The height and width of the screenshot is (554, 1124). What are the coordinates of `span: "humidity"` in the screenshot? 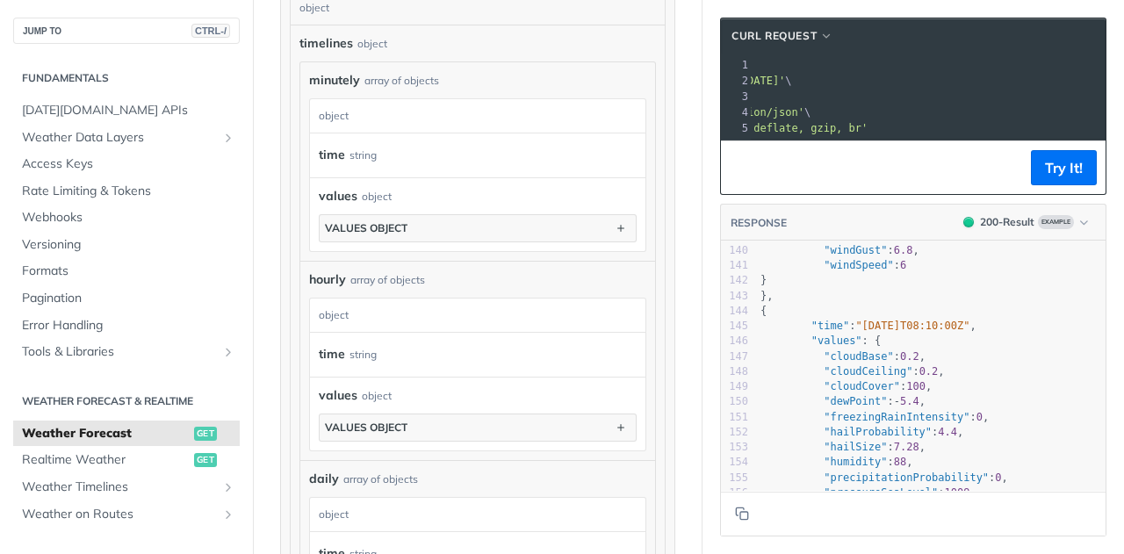 It's located at (855, 462).